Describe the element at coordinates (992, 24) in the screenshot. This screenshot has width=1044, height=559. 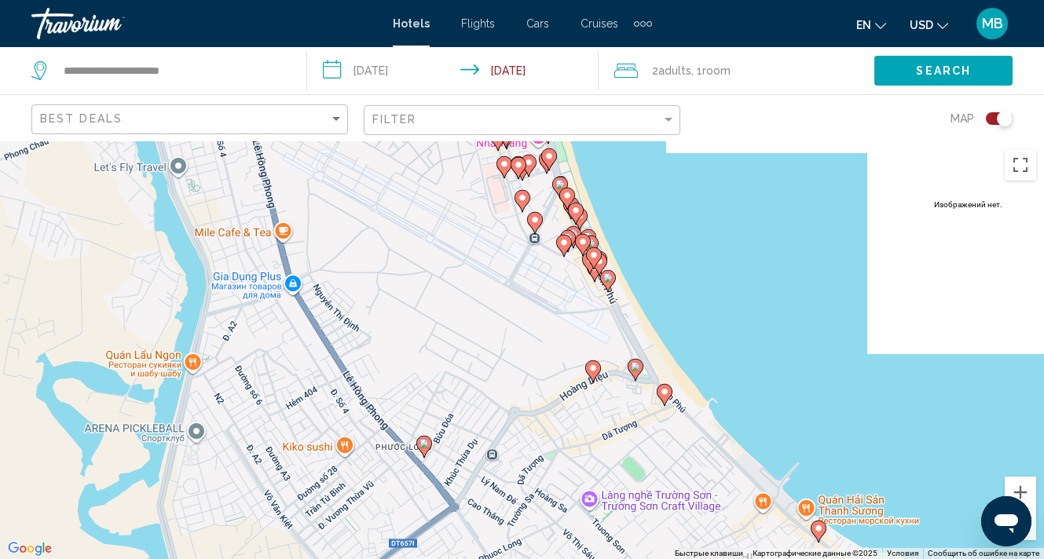
I see `button: User Menu` at that location.